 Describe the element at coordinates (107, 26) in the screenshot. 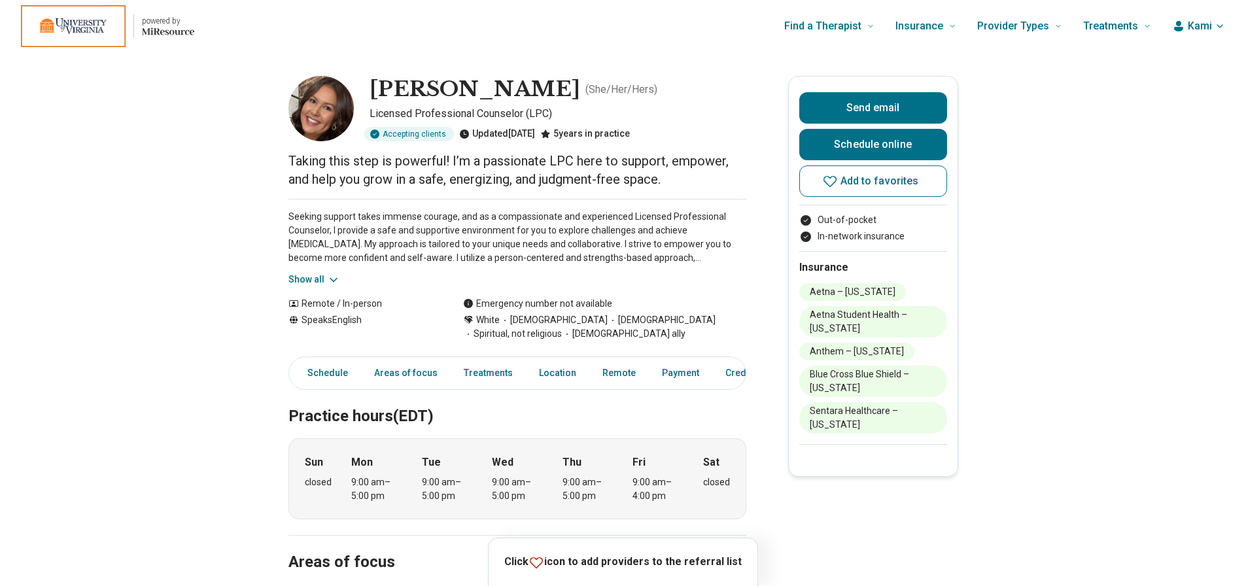

I see `a: Home page` at that location.